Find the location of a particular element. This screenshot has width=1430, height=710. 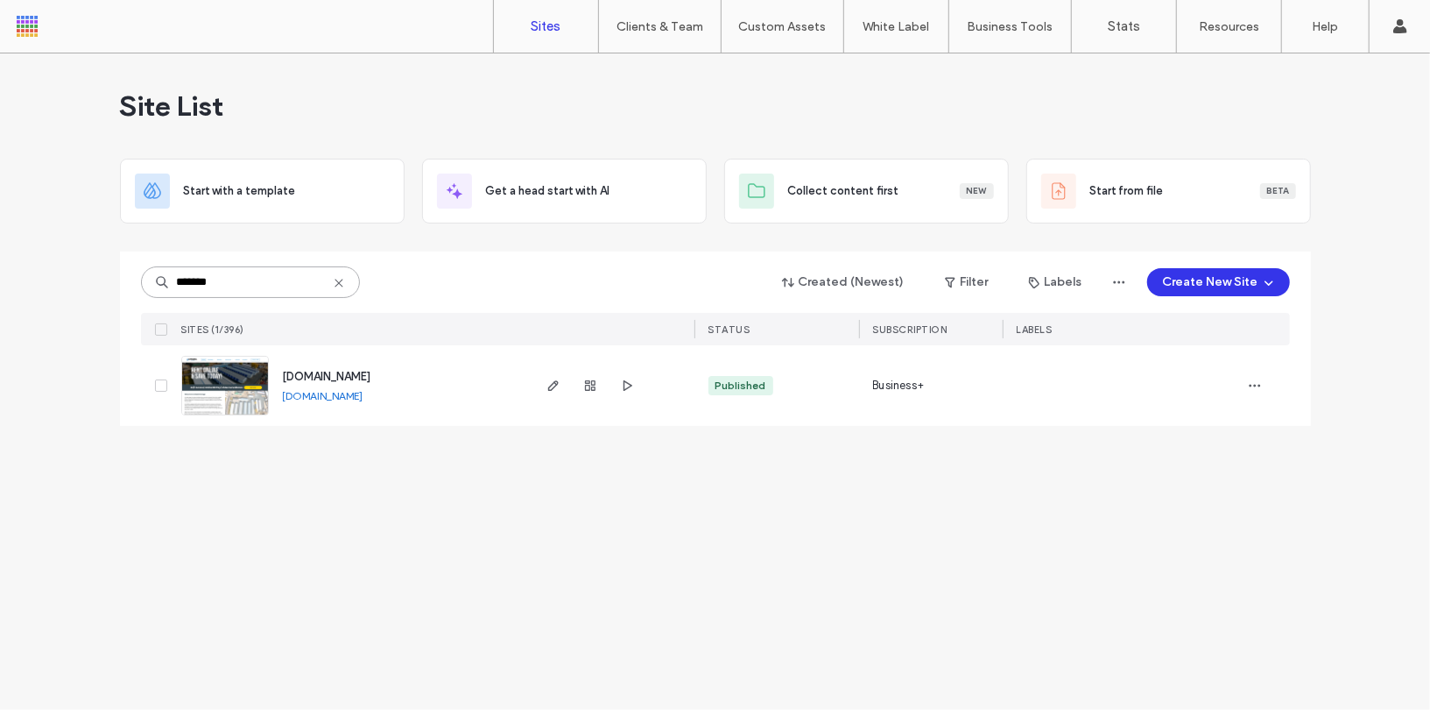

button: Labels is located at coordinates (1056, 282).